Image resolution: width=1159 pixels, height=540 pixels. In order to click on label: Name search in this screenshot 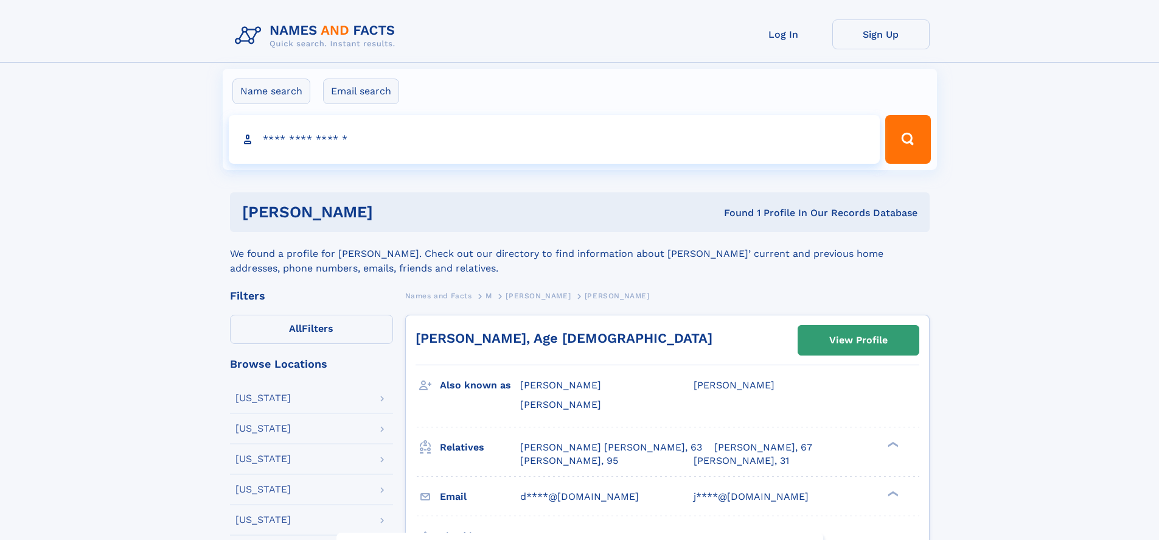, I will do `click(271, 91)`.